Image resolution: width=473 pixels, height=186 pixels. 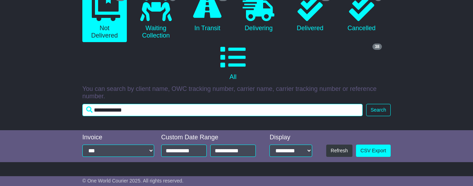 What do you see at coordinates (237, 93) in the screenshot?
I see `p: You can search by client name, OWC tracking number, carrier name, carrier tracking number or refe...` at bounding box center [237, 93].